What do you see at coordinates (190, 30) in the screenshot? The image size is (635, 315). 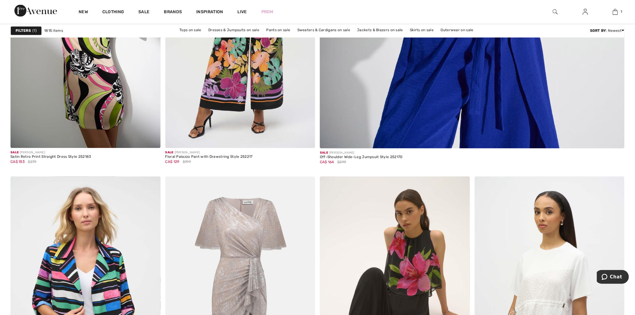 I see `a: Tops on sale` at bounding box center [190, 30].